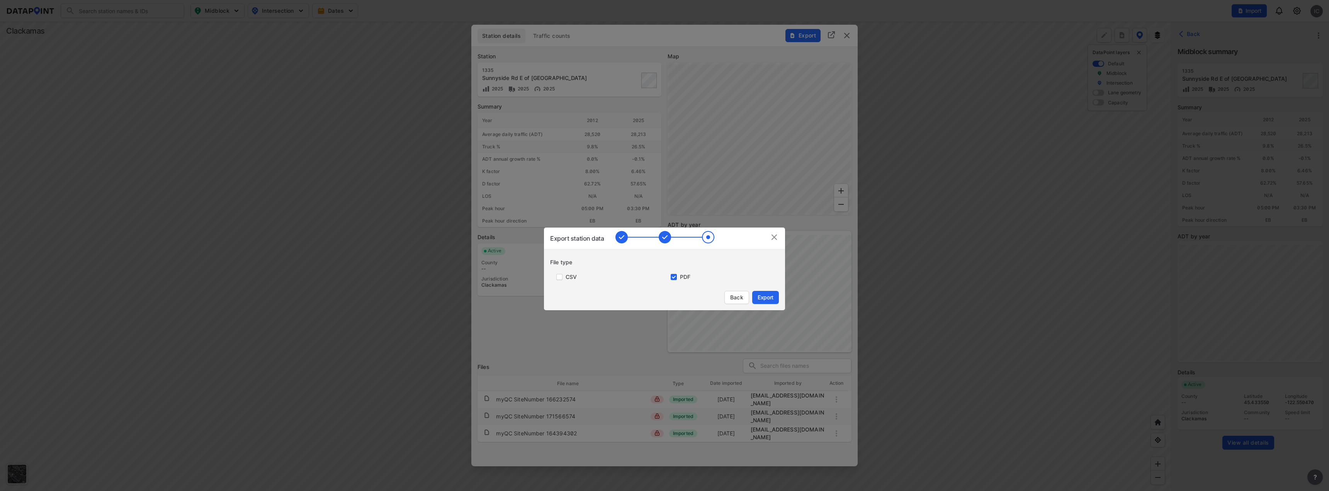  I want to click on label: PDF, so click(685, 277).